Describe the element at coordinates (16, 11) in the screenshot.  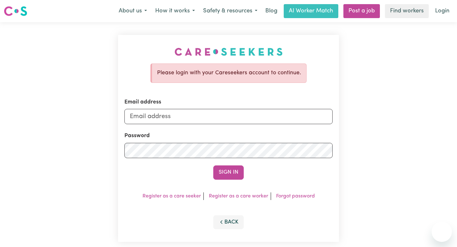
I see `img: Careseekers logo` at that location.